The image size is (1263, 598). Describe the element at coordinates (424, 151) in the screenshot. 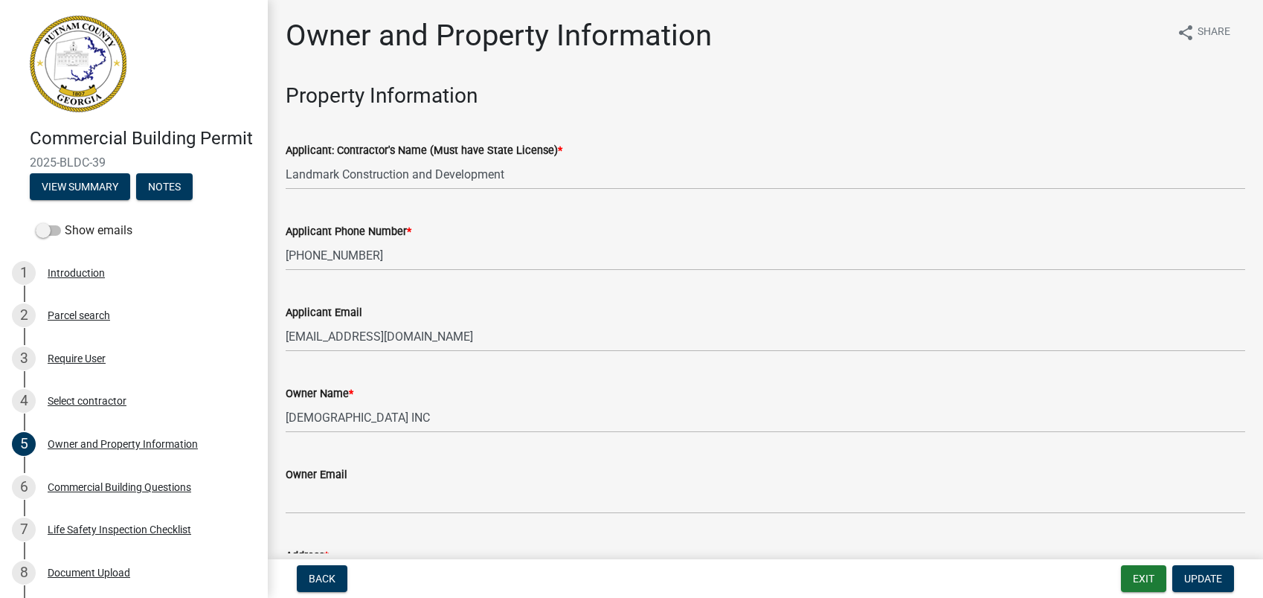

I see `label: Applicant: Contractor's Name (Must have State License)` at that location.